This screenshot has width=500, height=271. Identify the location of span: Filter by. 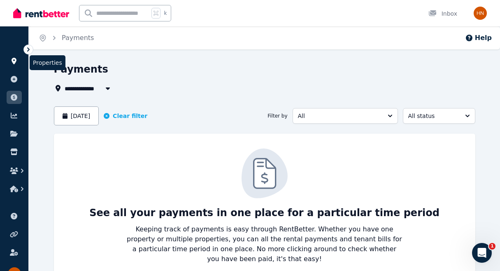
(278, 116).